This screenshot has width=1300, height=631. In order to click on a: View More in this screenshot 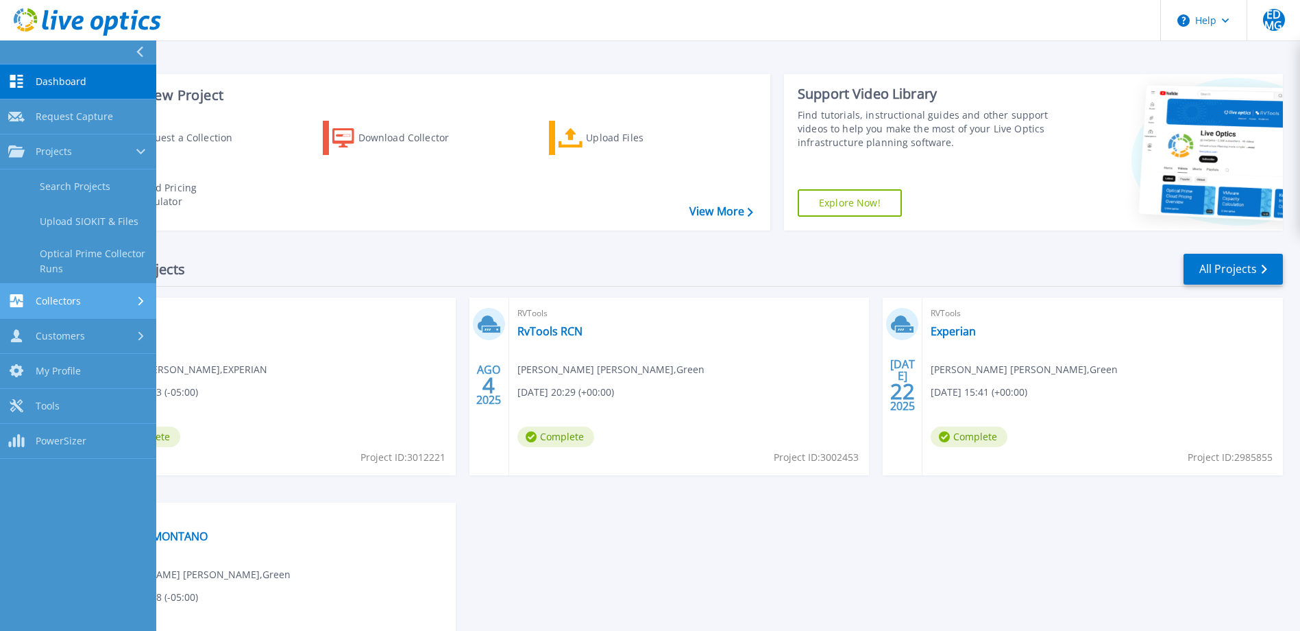, I will do `click(721, 211)`.